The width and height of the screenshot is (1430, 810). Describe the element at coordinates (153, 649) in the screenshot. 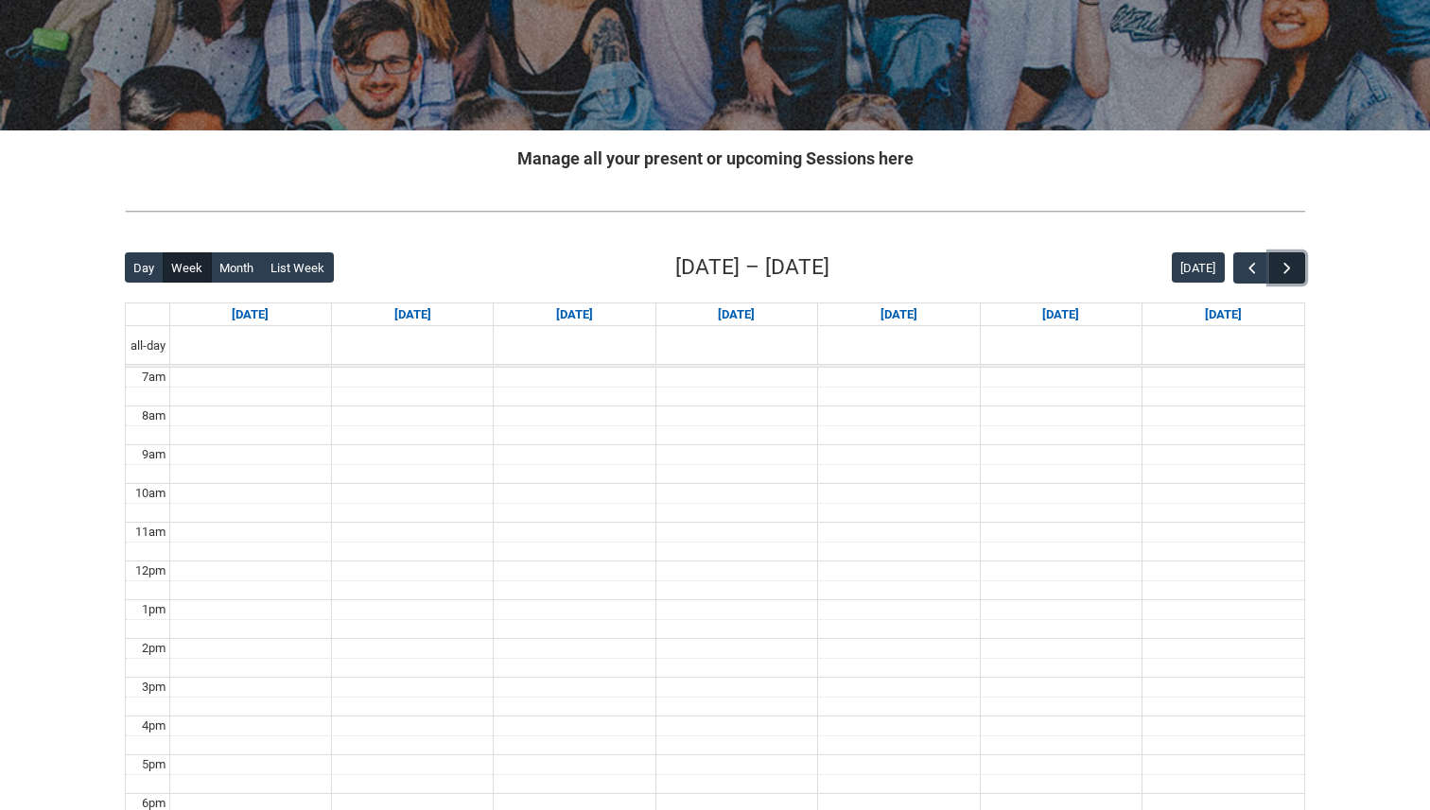

I see `div: 2pm` at that location.